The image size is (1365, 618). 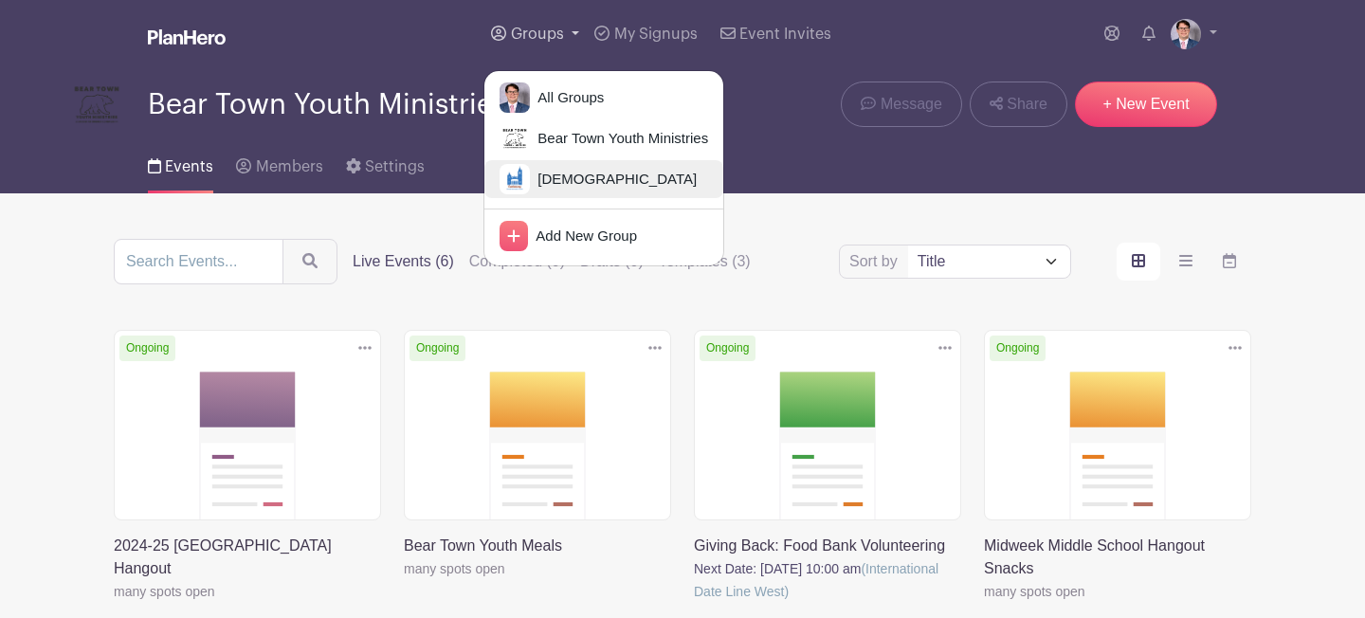 What do you see at coordinates (552, 262) in the screenshot?
I see `div: filters` at bounding box center [552, 262].